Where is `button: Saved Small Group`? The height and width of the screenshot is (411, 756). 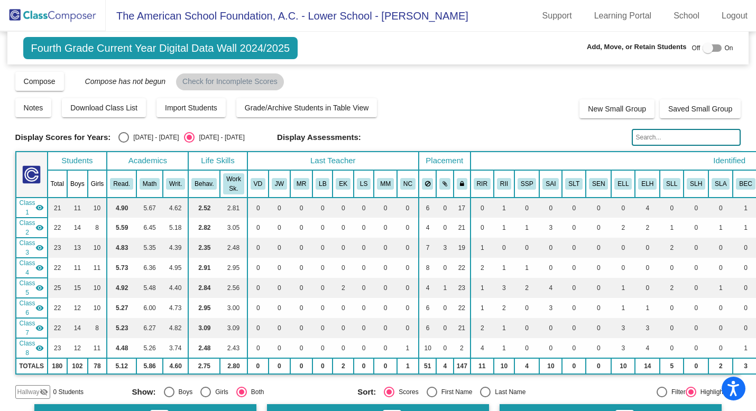 button: Saved Small Group is located at coordinates (700, 109).